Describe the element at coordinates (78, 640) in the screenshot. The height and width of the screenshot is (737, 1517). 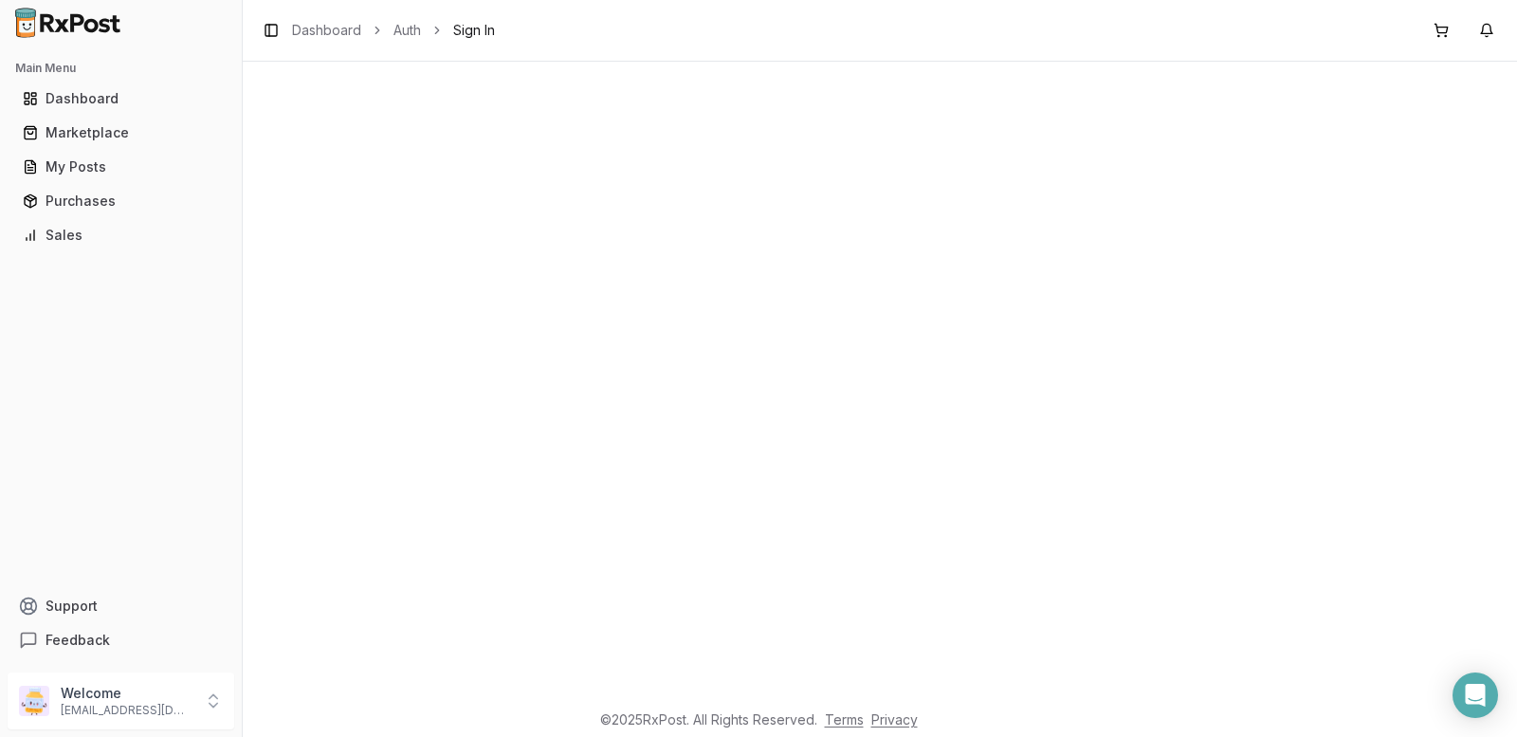
I see `span: Feedback` at that location.